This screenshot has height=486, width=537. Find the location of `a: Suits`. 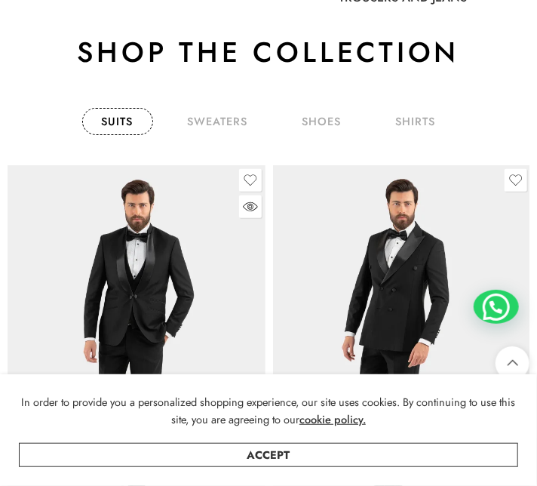

a: Suits is located at coordinates (118, 121).